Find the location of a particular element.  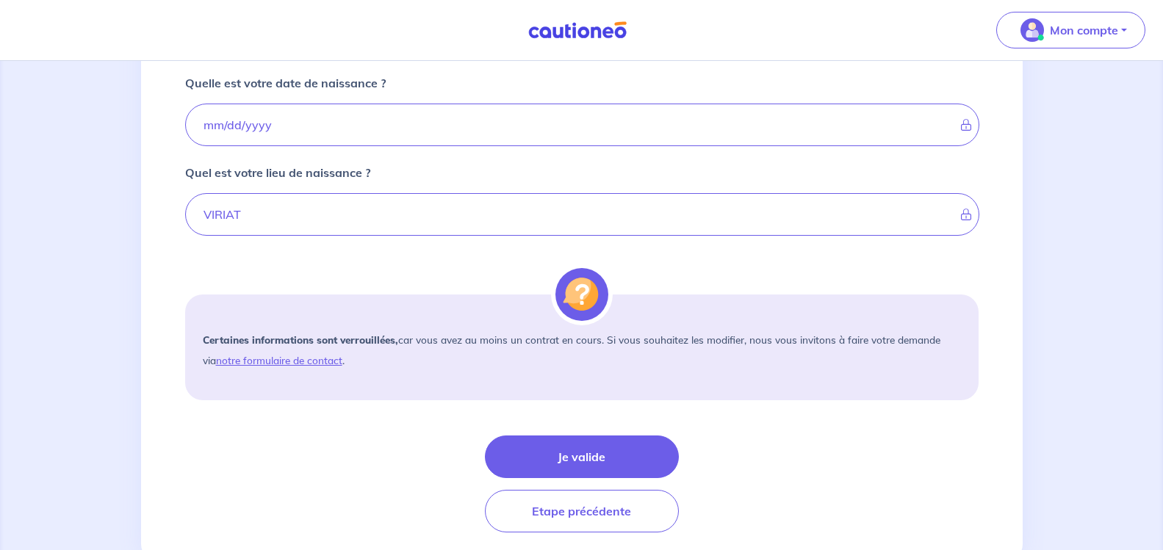

button: Etape précédente is located at coordinates (582, 511).